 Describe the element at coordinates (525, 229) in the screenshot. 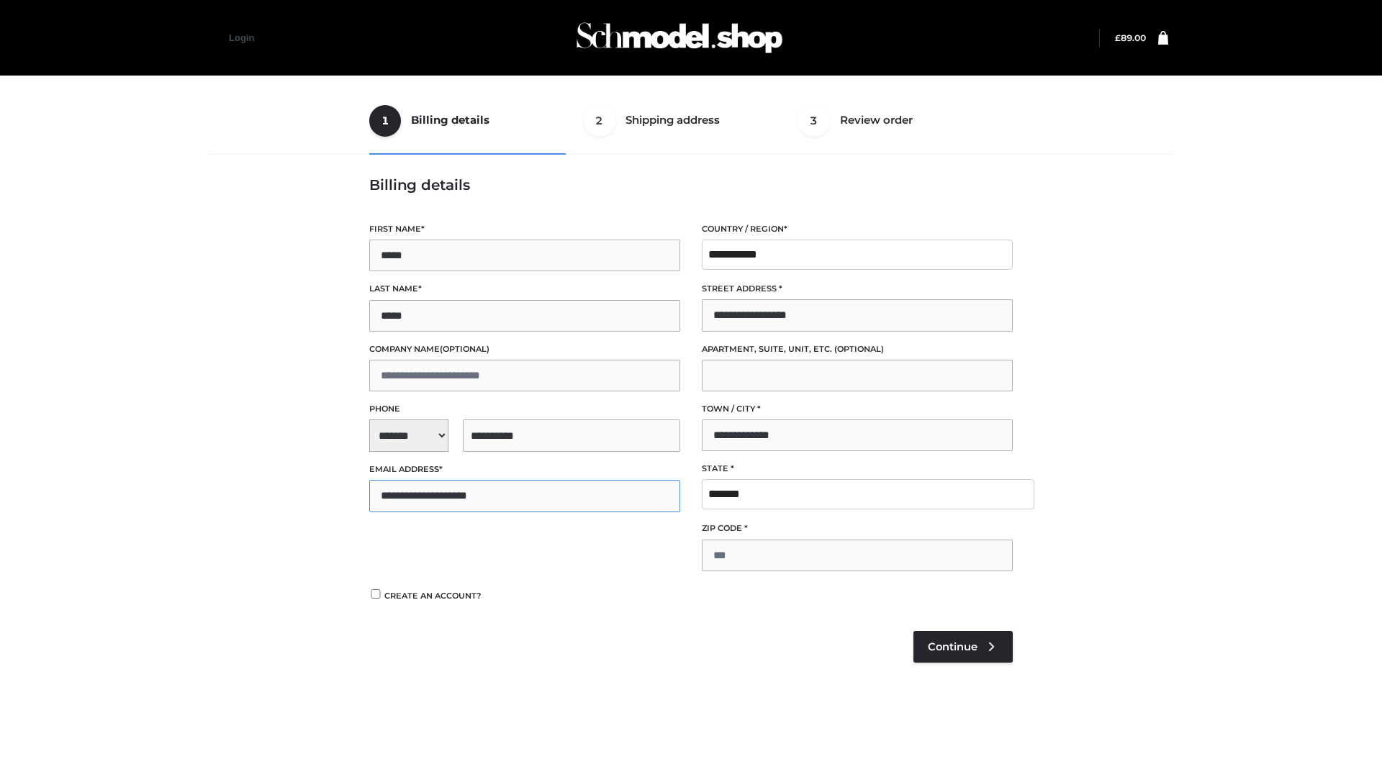

I see `label: First name` at that location.